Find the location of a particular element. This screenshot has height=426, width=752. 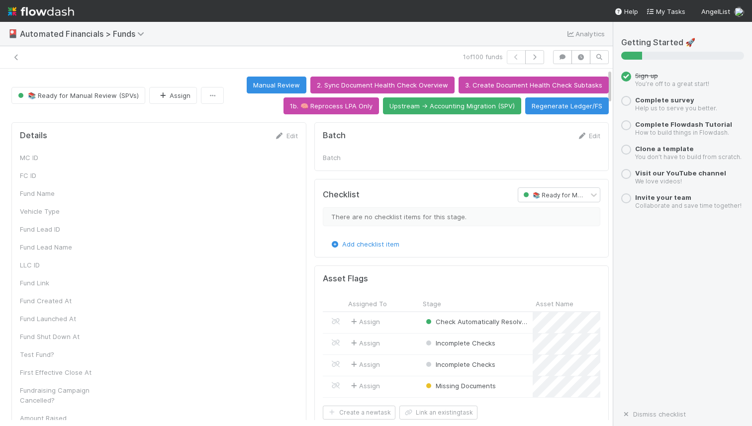

a: Dismiss checklist is located at coordinates (654, 414).